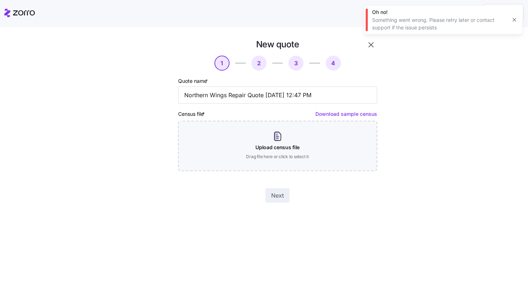 The height and width of the screenshot is (298, 528). What do you see at coordinates (439, 24) in the screenshot?
I see `div: Something went wrong. Please retry later or contact support if the issue persists` at bounding box center [439, 24].